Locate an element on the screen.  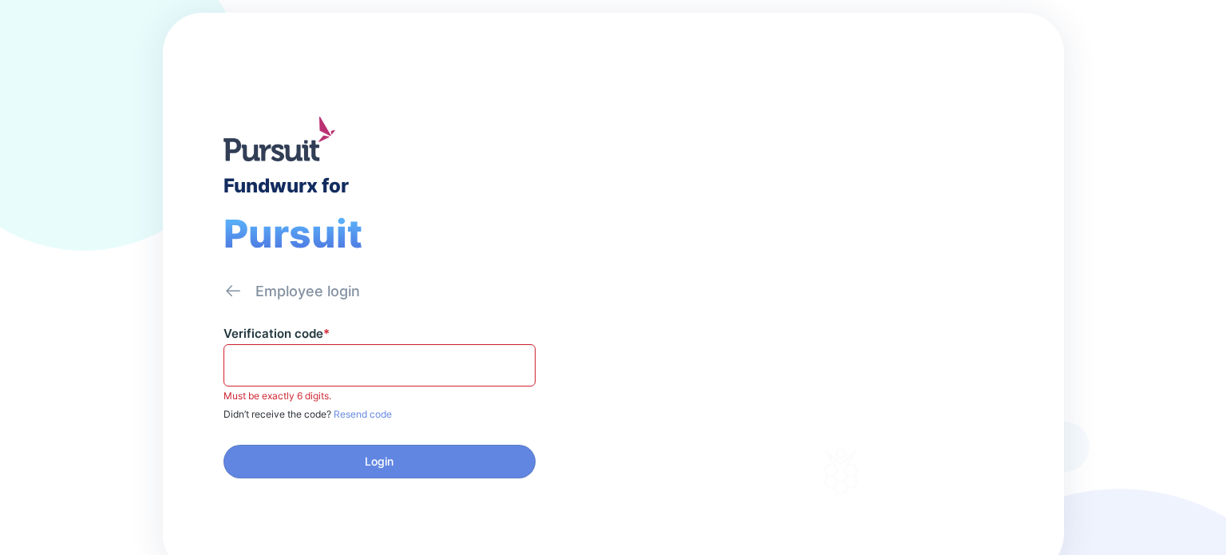
span: Login is located at coordinates (379, 461).